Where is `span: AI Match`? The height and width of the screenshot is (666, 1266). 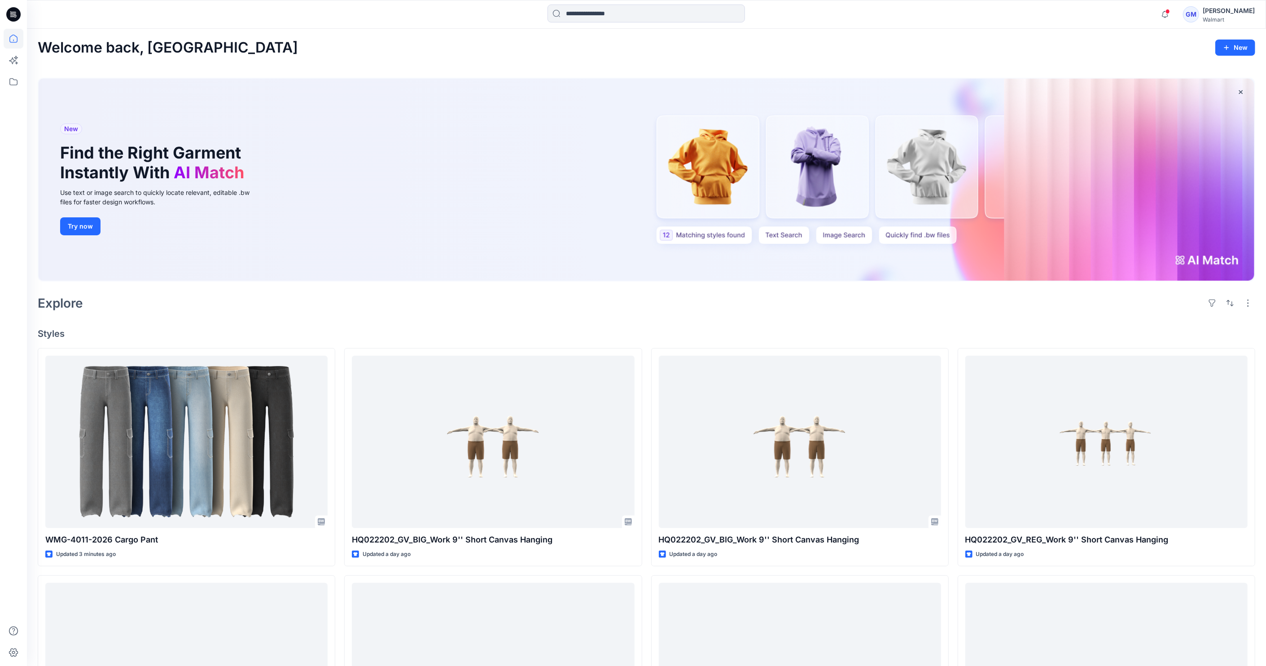 span: AI Match is located at coordinates (209, 172).